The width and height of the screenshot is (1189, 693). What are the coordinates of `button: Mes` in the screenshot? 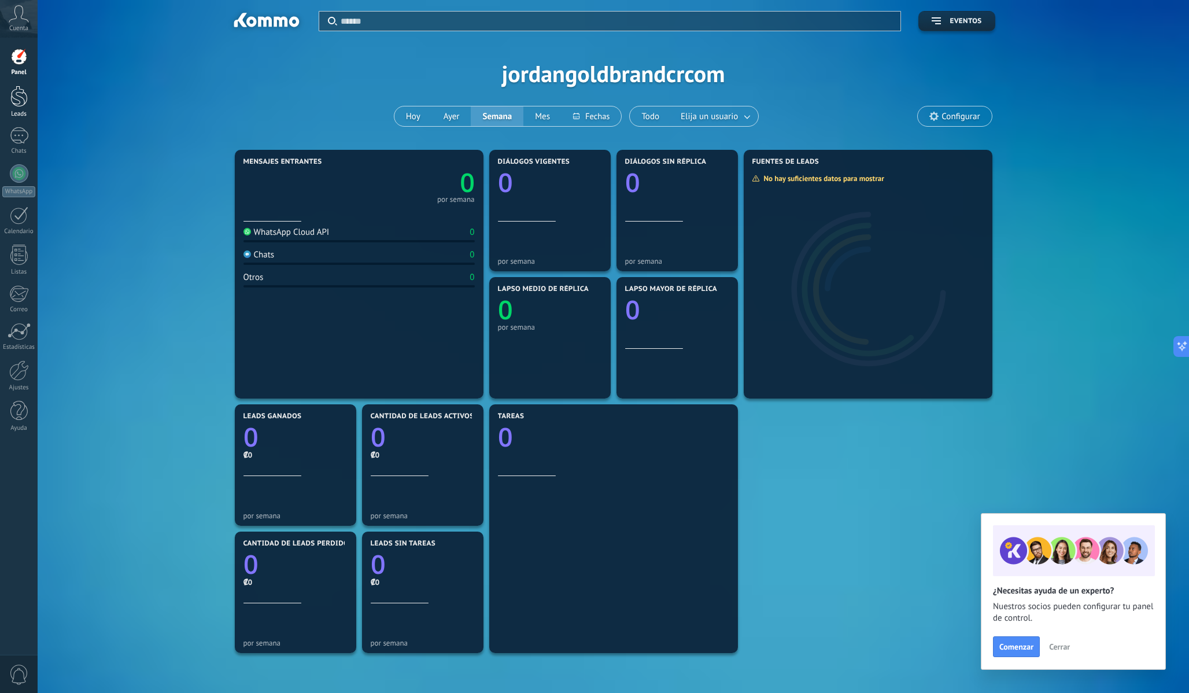 It's located at (543, 116).